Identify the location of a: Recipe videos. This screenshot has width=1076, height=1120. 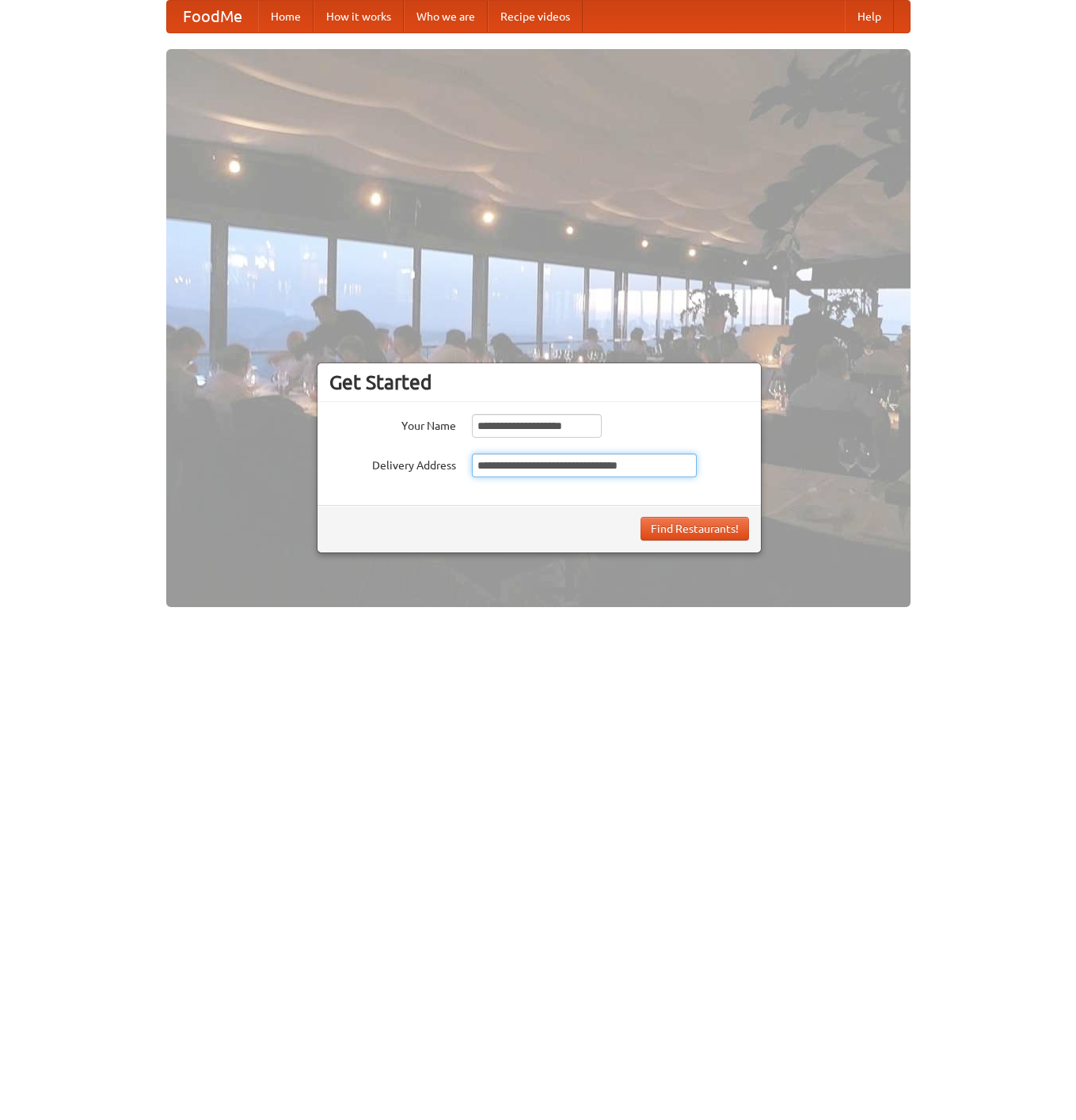
(535, 17).